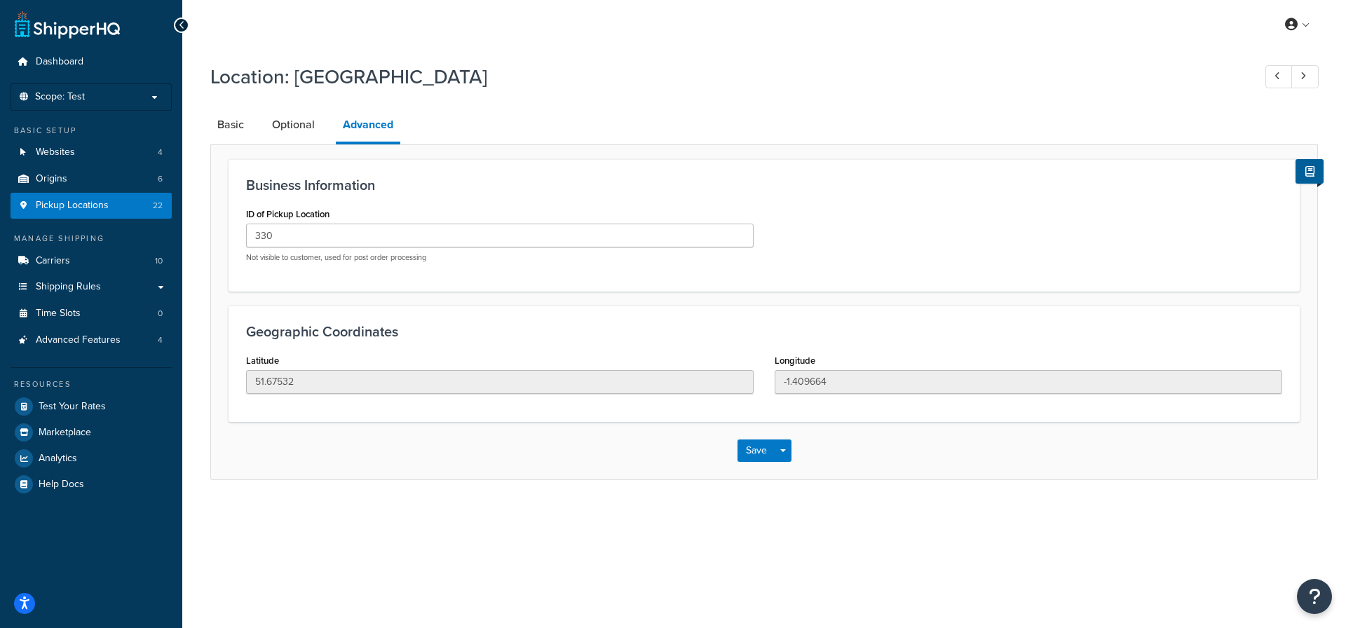 Image resolution: width=1346 pixels, height=628 pixels. I want to click on span: Test Your Rates, so click(72, 407).